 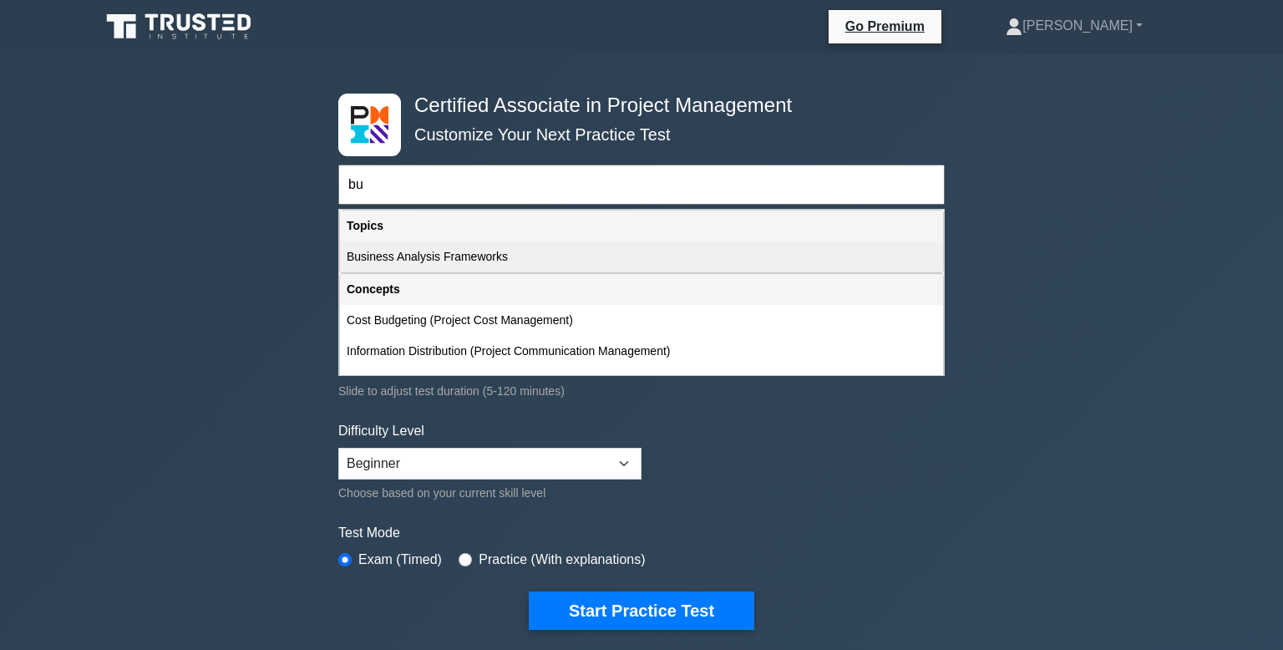 What do you see at coordinates (642, 185) in the screenshot?
I see `input: Start typing to filter on topic or concept...` at bounding box center [642, 185].